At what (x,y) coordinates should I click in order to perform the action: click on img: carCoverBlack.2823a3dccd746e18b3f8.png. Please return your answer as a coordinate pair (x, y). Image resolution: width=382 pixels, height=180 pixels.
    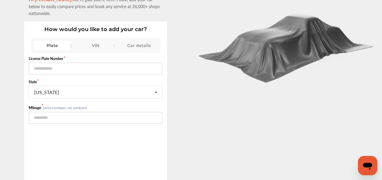
    Looking at the image, I should click on (286, 46).